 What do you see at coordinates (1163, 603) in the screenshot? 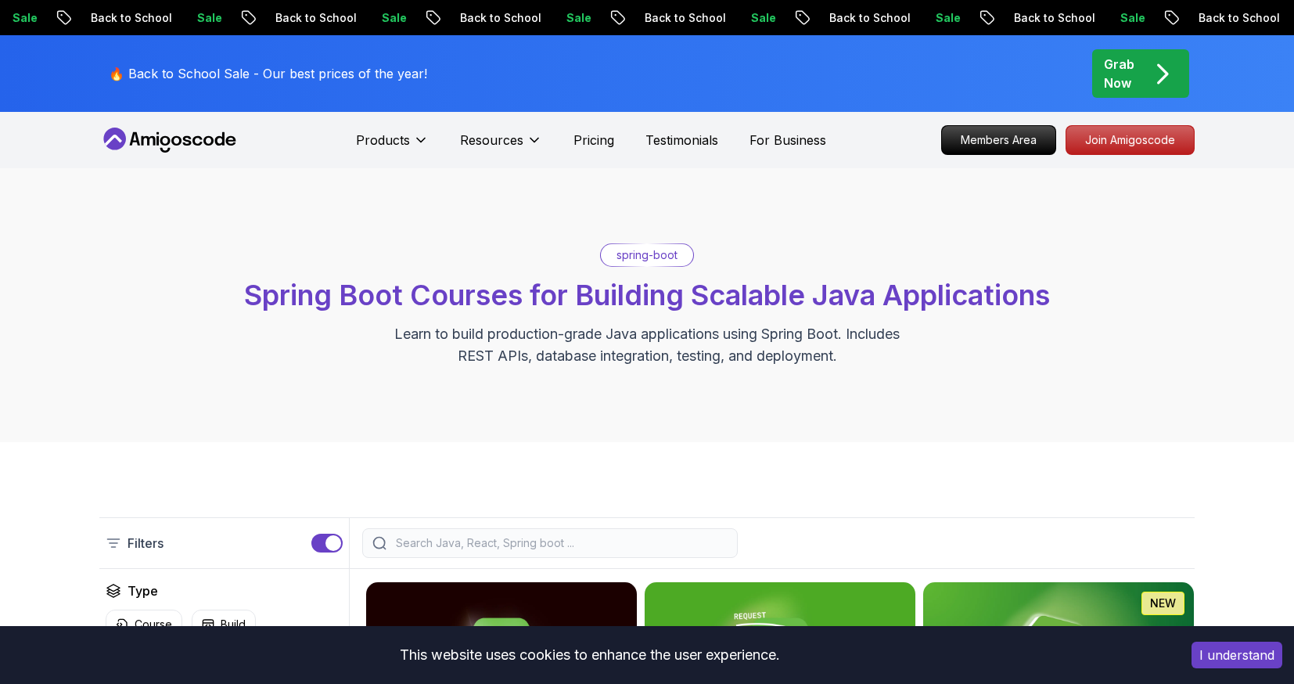
I see `p: NEW` at bounding box center [1163, 603].